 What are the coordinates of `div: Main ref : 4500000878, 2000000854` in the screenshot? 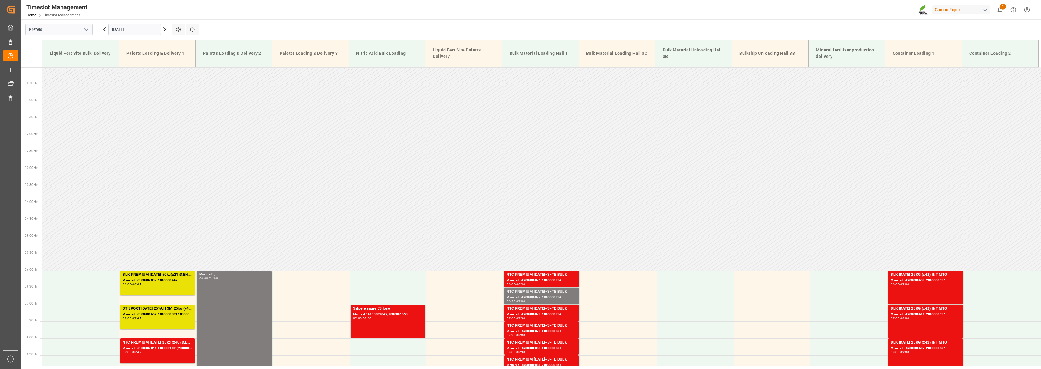 It's located at (541, 314).